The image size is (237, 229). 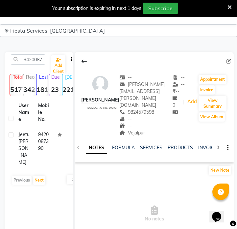 I want to click on span: 0, so click(x=176, y=101).